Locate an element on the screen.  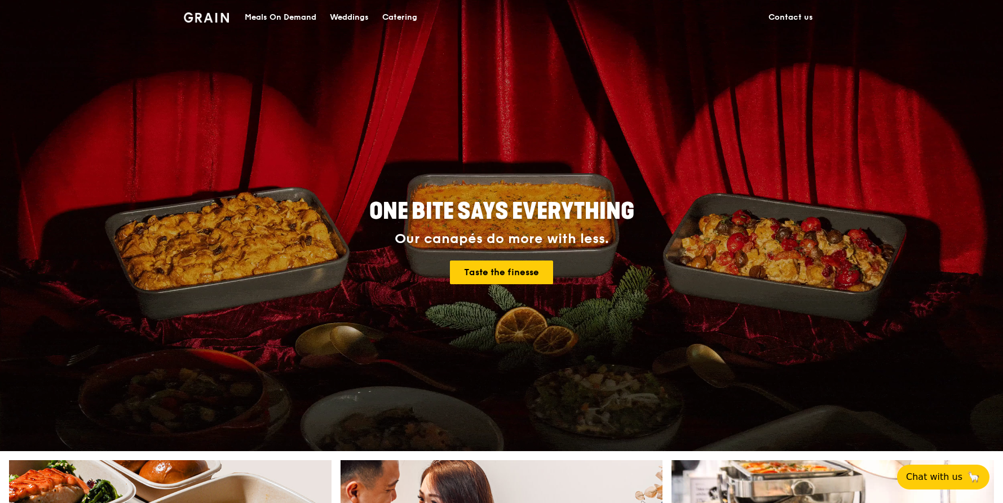
img: Grain is located at coordinates (206, 17).